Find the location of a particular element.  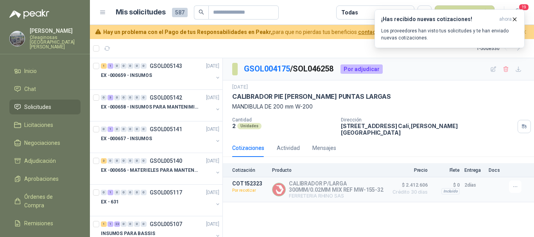

a: Adjudicación is located at coordinates (45, 161).